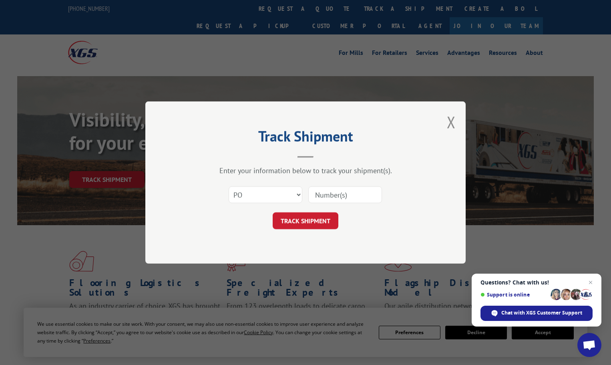 The image size is (611, 365). Describe the element at coordinates (536, 313) in the screenshot. I see `div: Chat with XGS Customer Support` at that location.